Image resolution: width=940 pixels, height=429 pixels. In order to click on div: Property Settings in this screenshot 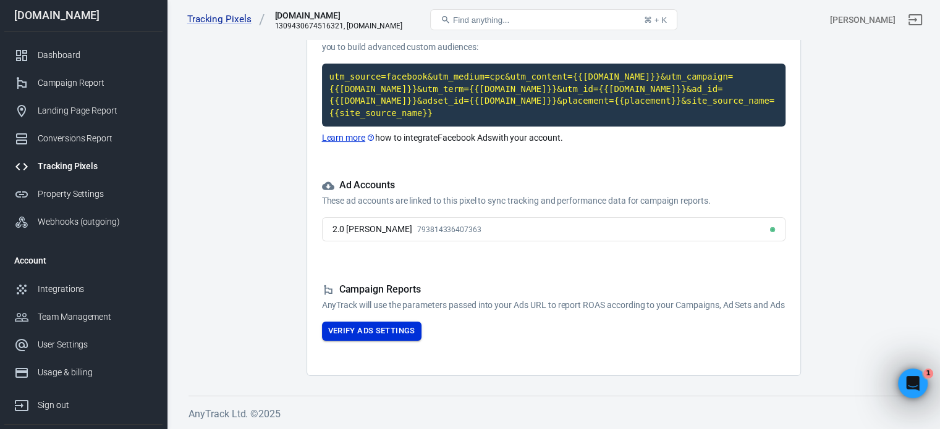, I will do `click(95, 194)`.